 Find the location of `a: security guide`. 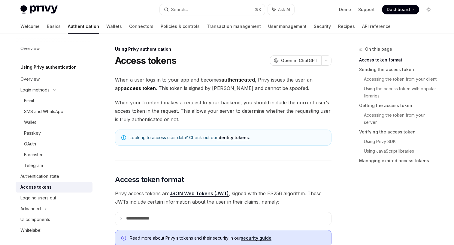

a: security guide is located at coordinates (256, 238).